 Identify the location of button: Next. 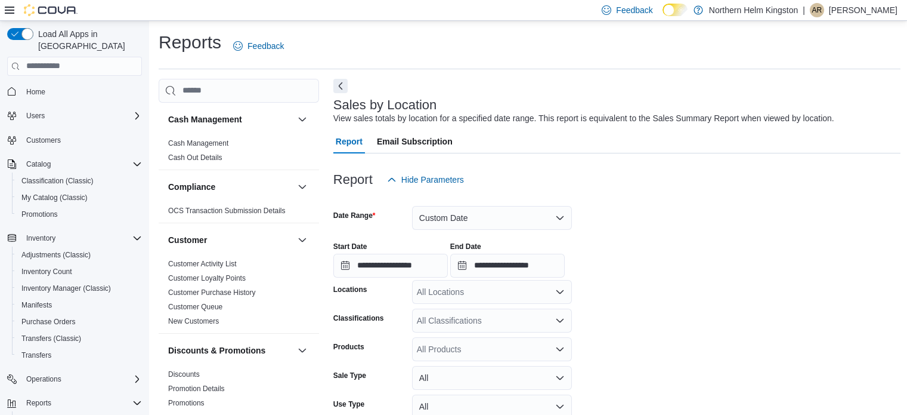
(341, 86).